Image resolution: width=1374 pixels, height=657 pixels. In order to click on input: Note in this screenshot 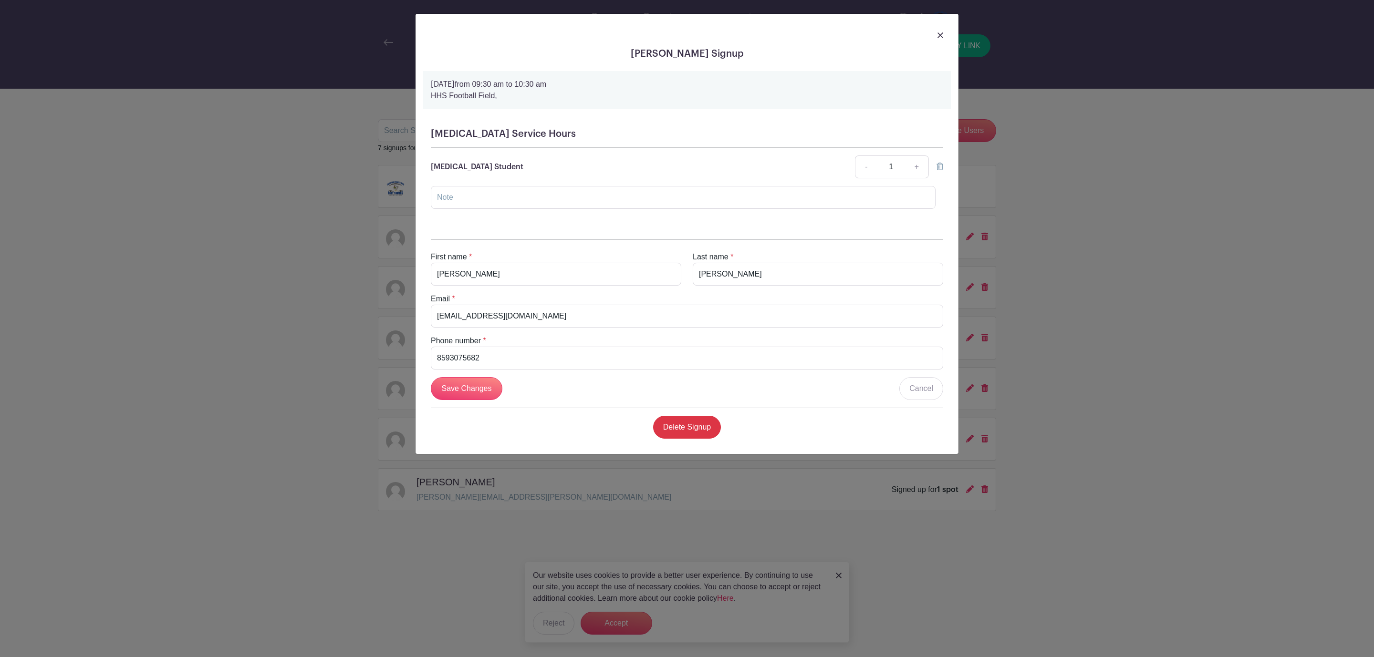, I will do `click(683, 197)`.